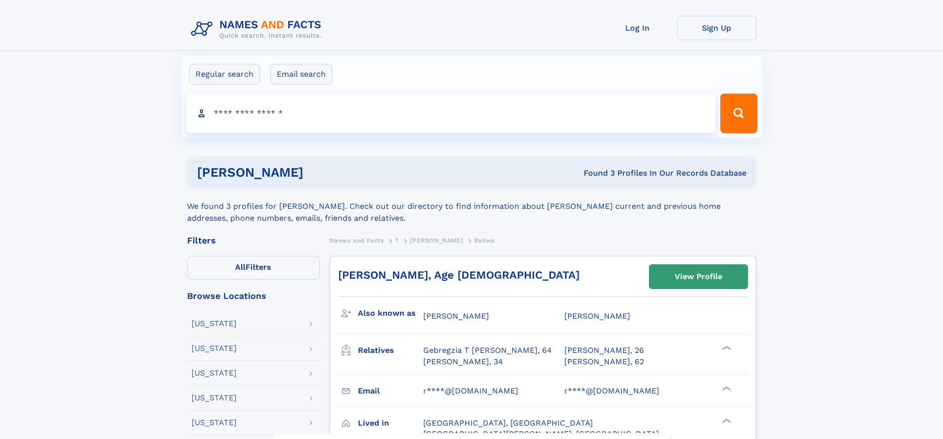  I want to click on span: Rahwa, so click(484, 241).